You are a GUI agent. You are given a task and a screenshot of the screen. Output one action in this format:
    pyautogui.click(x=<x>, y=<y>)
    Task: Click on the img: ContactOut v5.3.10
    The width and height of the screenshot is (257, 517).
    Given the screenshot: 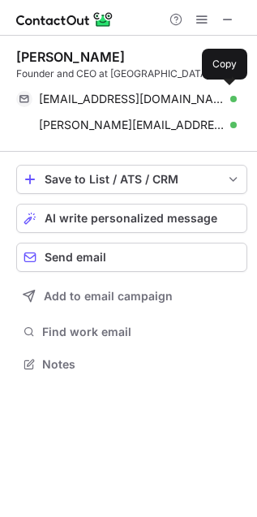 What is the action you would take?
    pyautogui.click(x=65, y=19)
    